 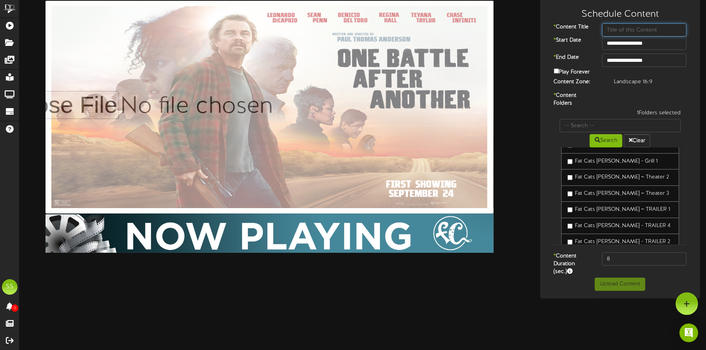 I want to click on button: Search, so click(x=606, y=141).